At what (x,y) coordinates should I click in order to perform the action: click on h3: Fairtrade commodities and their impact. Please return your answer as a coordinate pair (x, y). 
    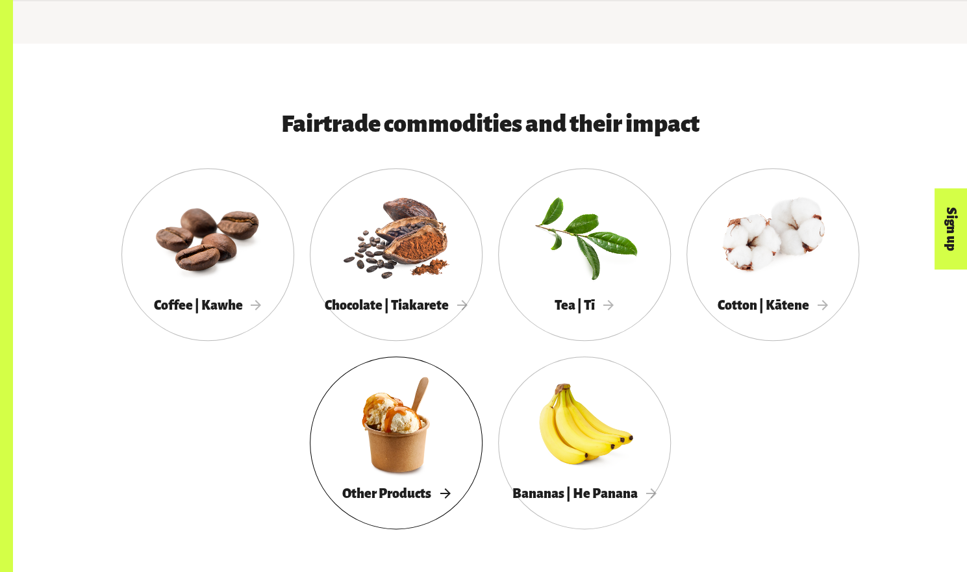
    Looking at the image, I should click on (490, 124).